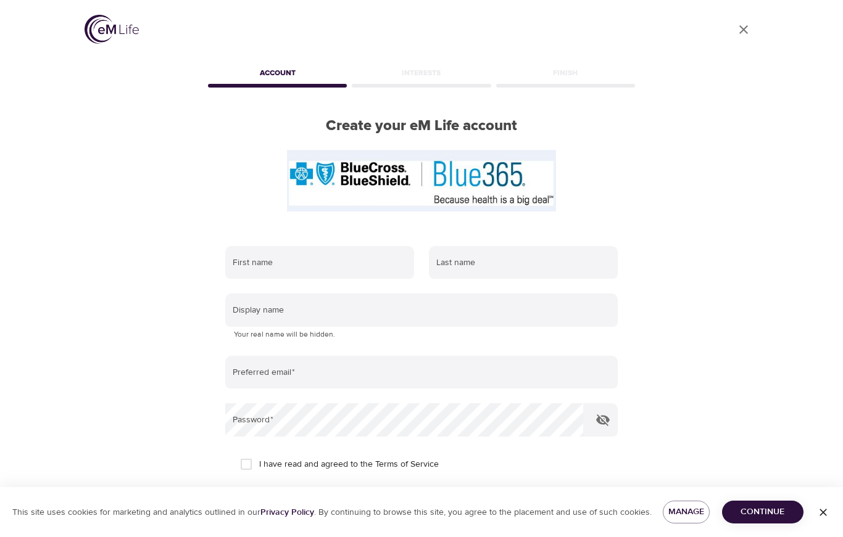  I want to click on b: Privacy Policy, so click(287, 513).